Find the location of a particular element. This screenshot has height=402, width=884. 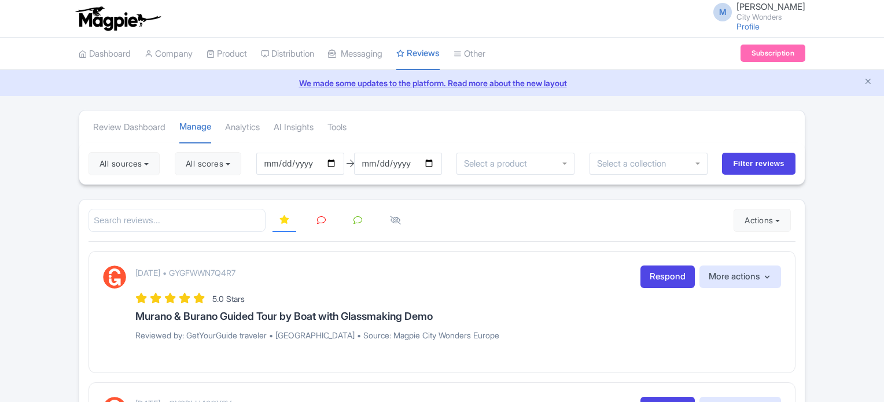

span: 5.0 Stars is located at coordinates (229, 299).